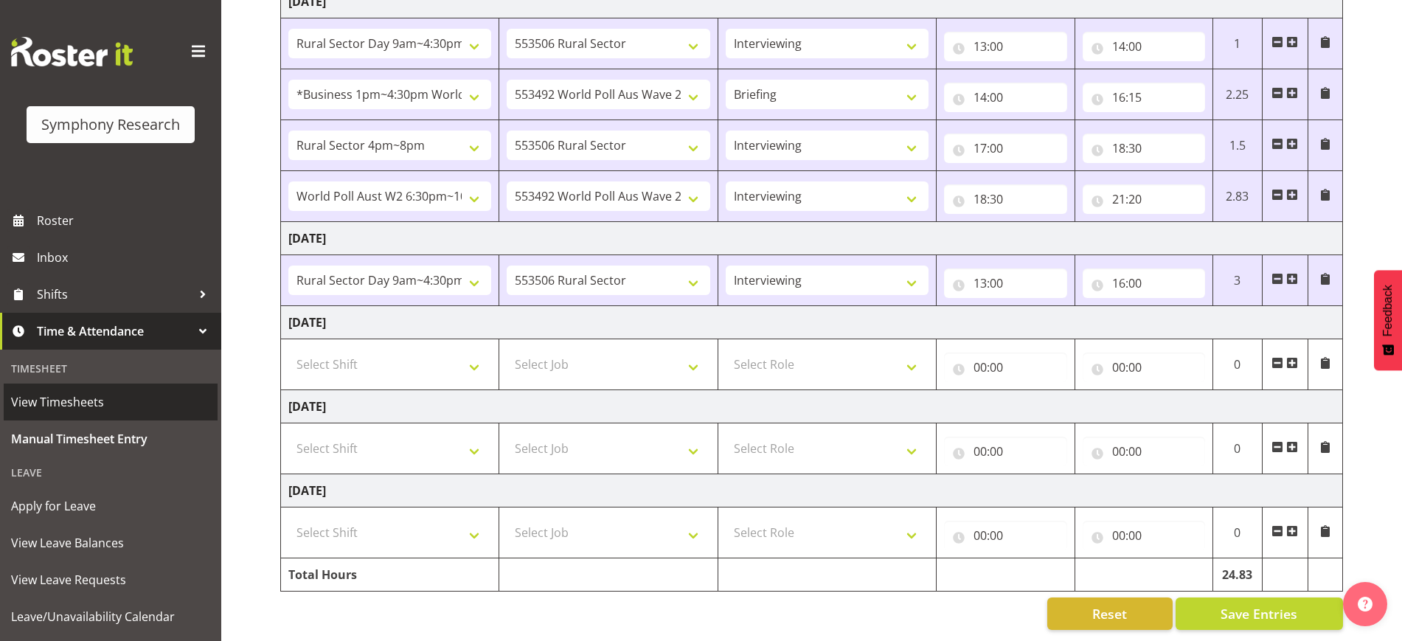  Describe the element at coordinates (111, 543) in the screenshot. I see `span: View Leave Balances` at that location.